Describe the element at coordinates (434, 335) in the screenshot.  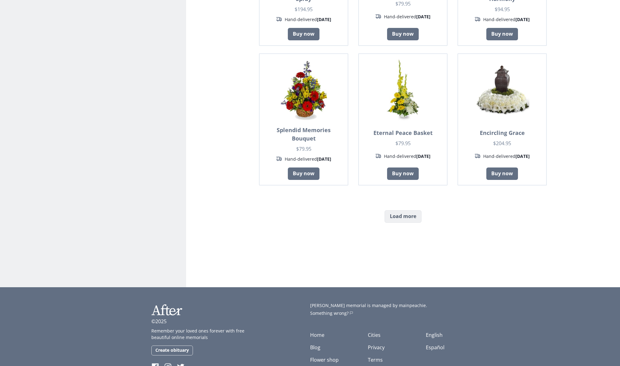
I see `a: English` at that location.